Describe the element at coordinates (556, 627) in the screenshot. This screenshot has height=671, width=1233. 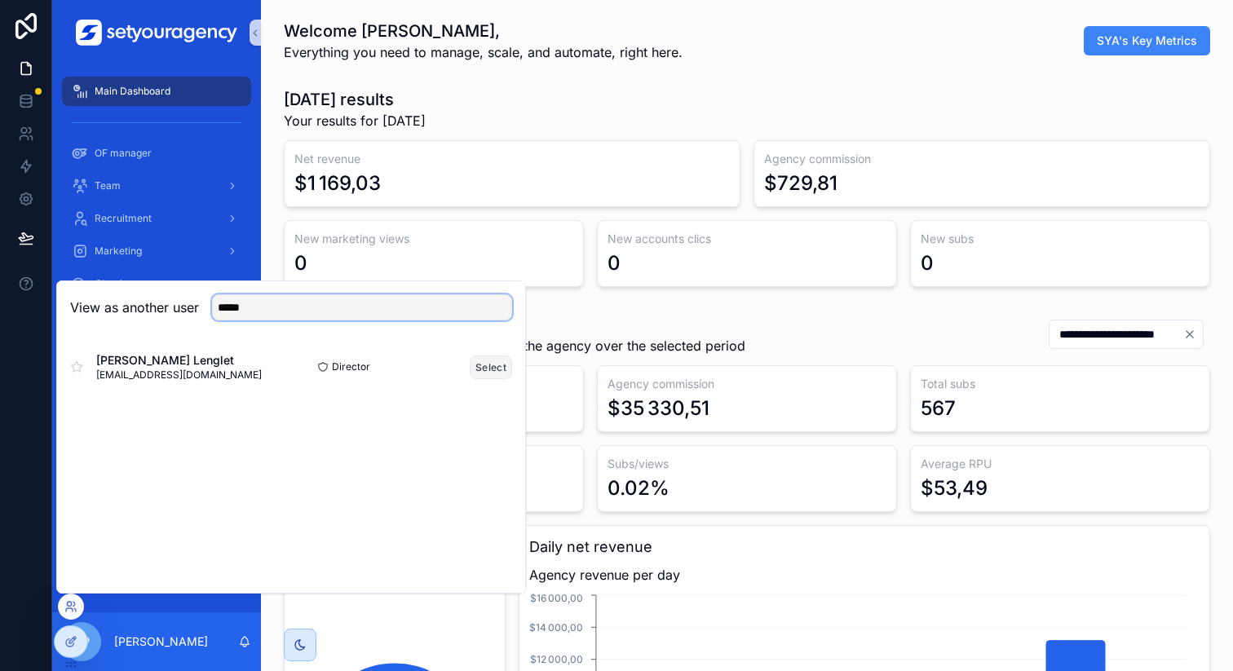
I see `tspan: $14 000,00` at that location.